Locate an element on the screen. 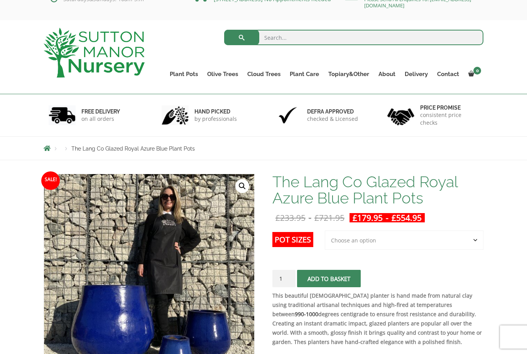  bdi: 233.95 is located at coordinates (290, 218).